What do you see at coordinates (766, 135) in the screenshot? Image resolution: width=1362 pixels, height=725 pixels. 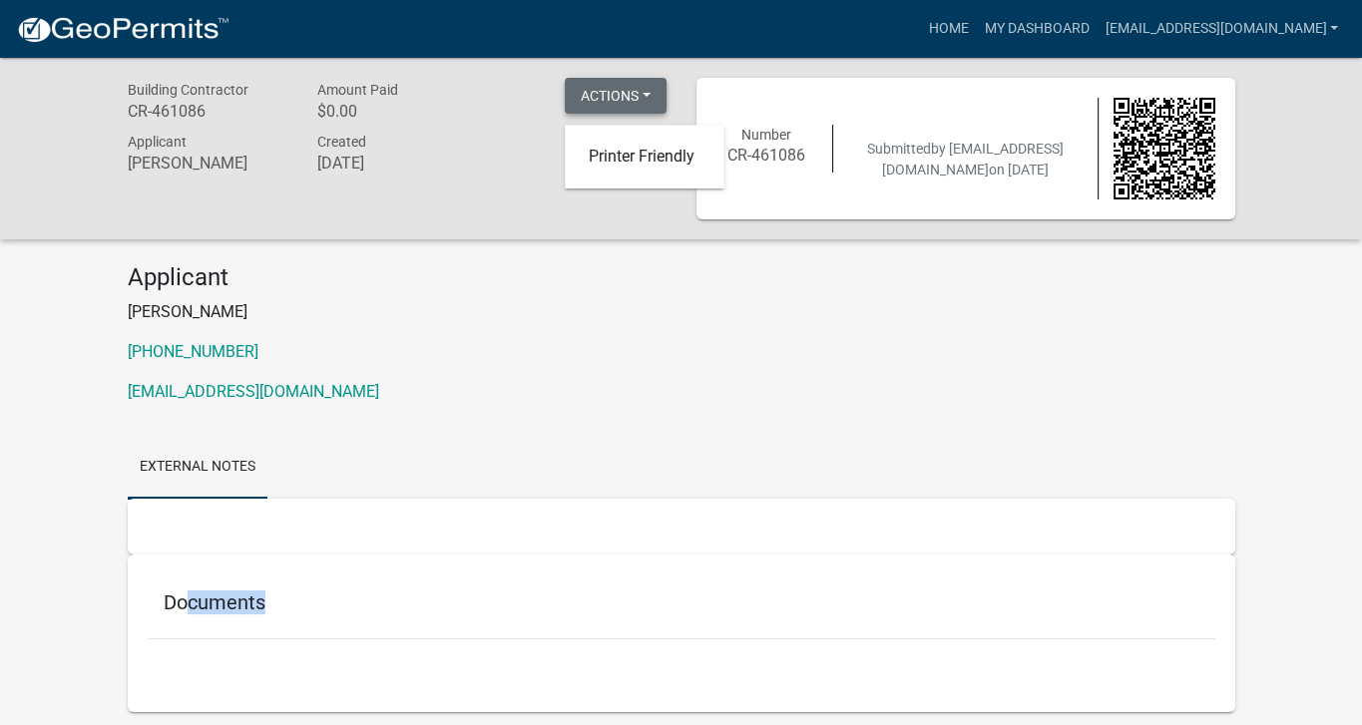 I see `span: Number` at bounding box center [766, 135].